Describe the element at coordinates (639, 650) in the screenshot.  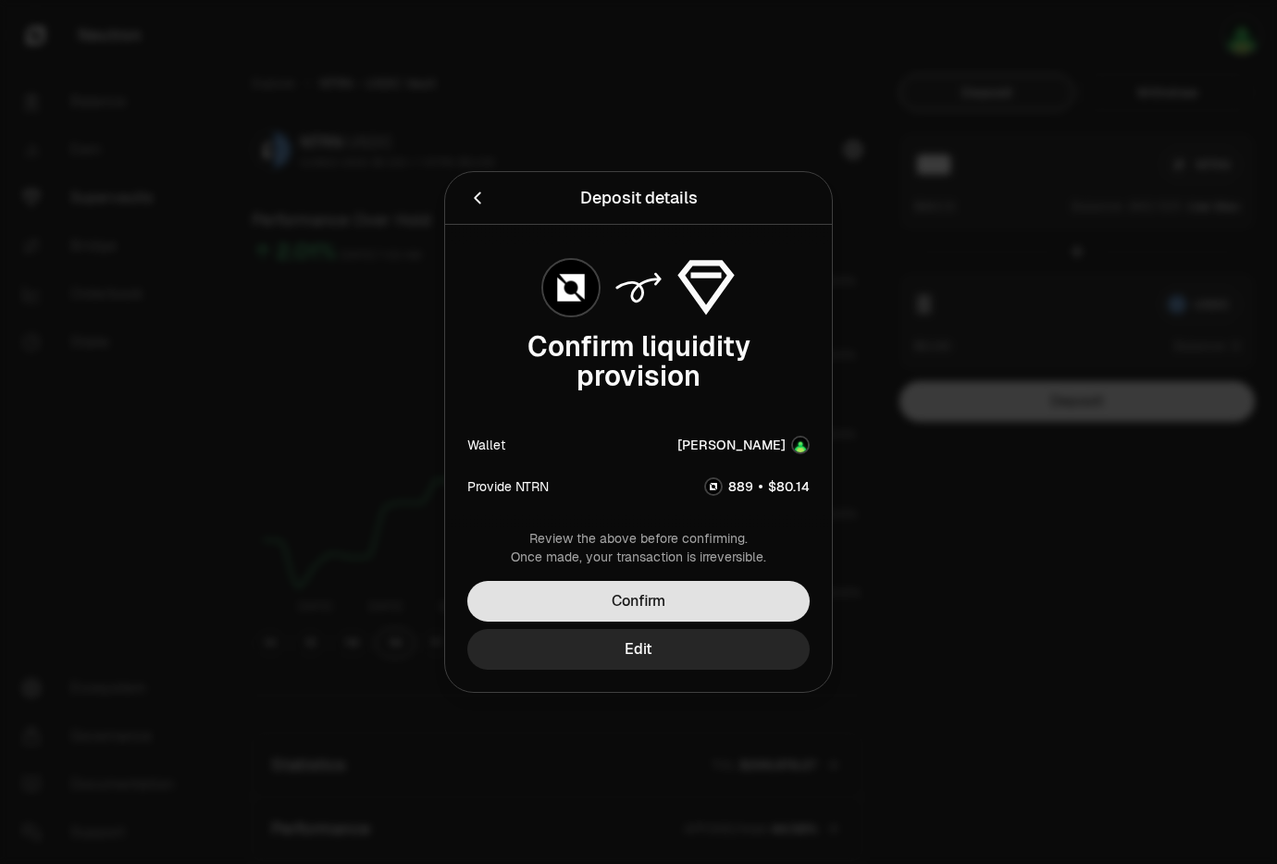
I see `button: Edit` at that location.